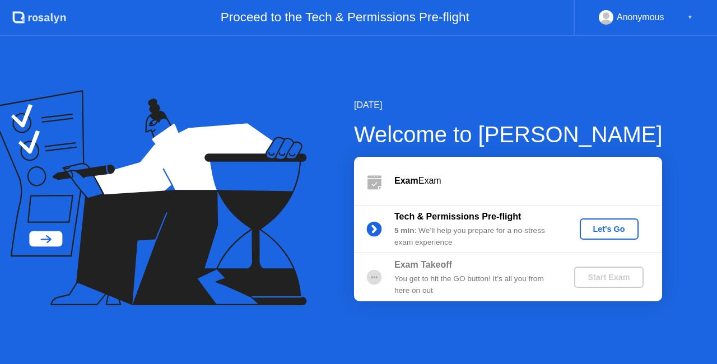 The width and height of the screenshot is (717, 364). Describe the element at coordinates (404, 230) in the screenshot. I see `b: 5 min` at that location.